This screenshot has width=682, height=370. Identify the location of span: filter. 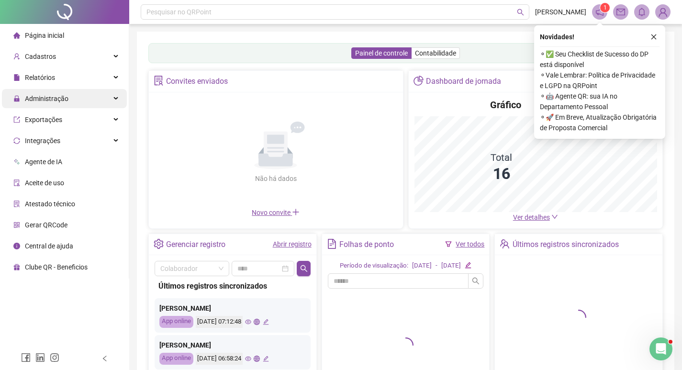
(449, 244).